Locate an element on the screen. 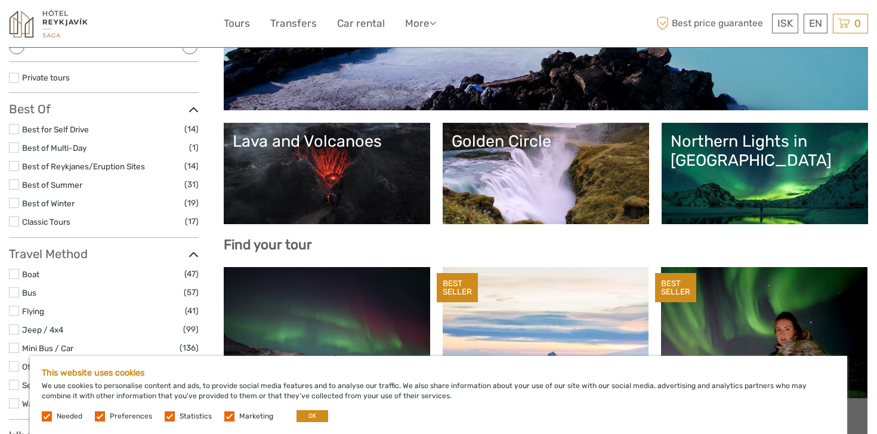 Image resolution: width=877 pixels, height=434 pixels. div: Golden Circle is located at coordinates (546, 141).